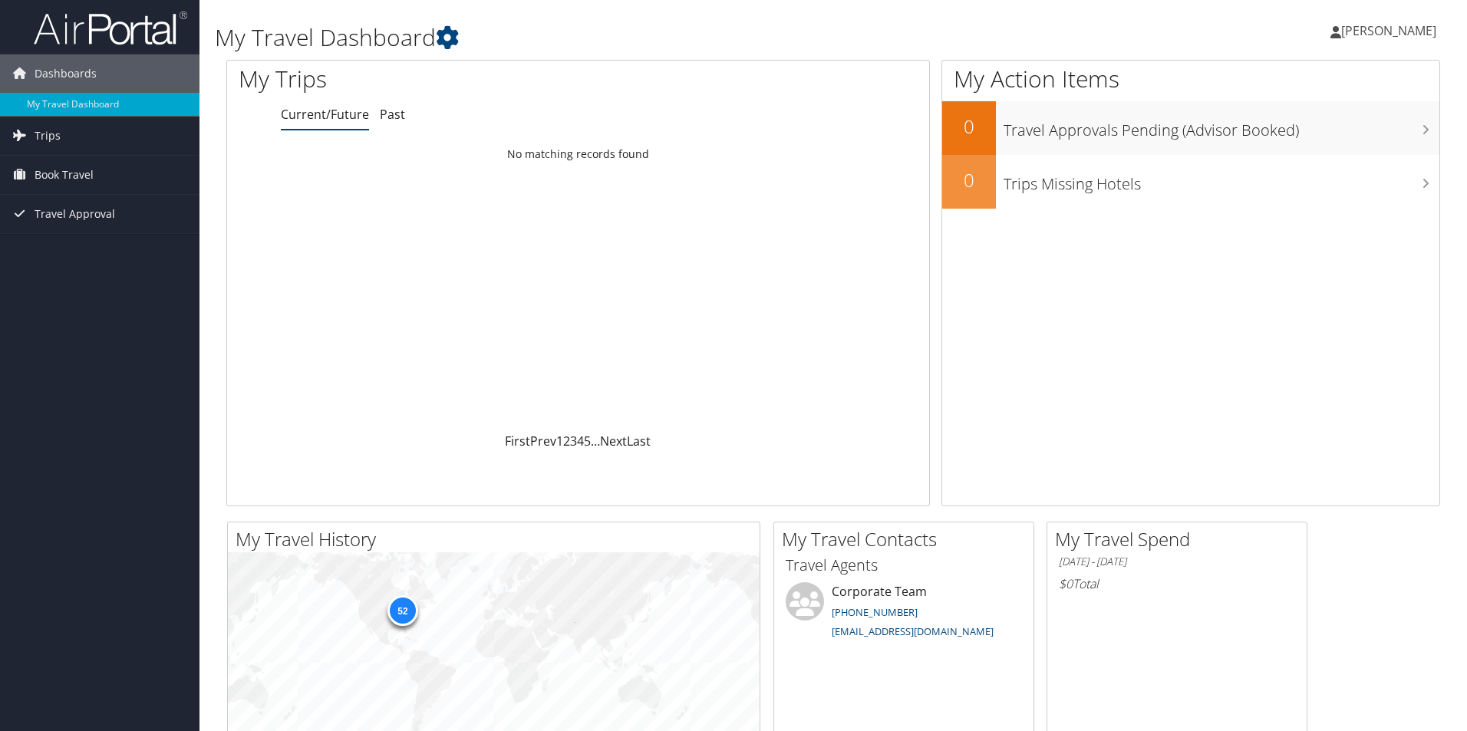  I want to click on a: Next, so click(613, 441).